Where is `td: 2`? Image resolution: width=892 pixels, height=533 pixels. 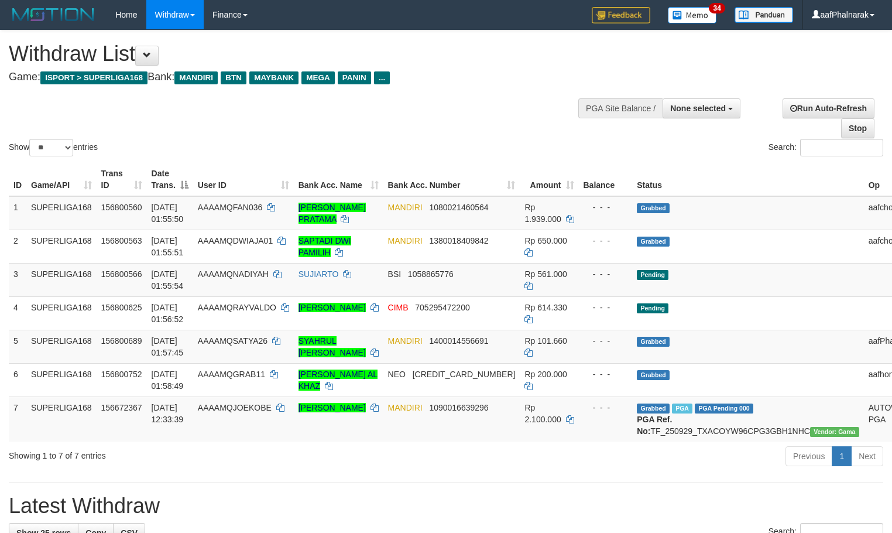 td: 2 is located at coordinates (18, 246).